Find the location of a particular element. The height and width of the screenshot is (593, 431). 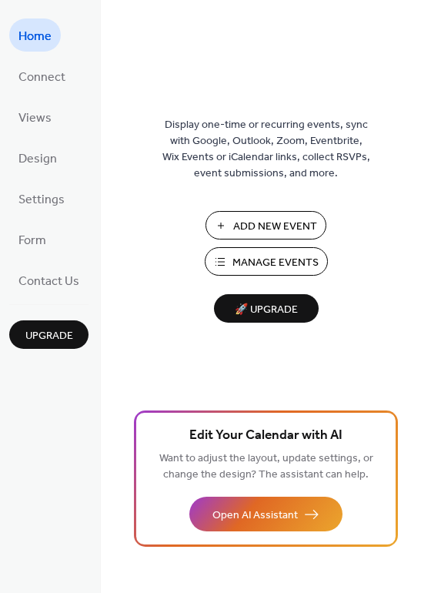

span: 🚀 Upgrade is located at coordinates (266, 310).